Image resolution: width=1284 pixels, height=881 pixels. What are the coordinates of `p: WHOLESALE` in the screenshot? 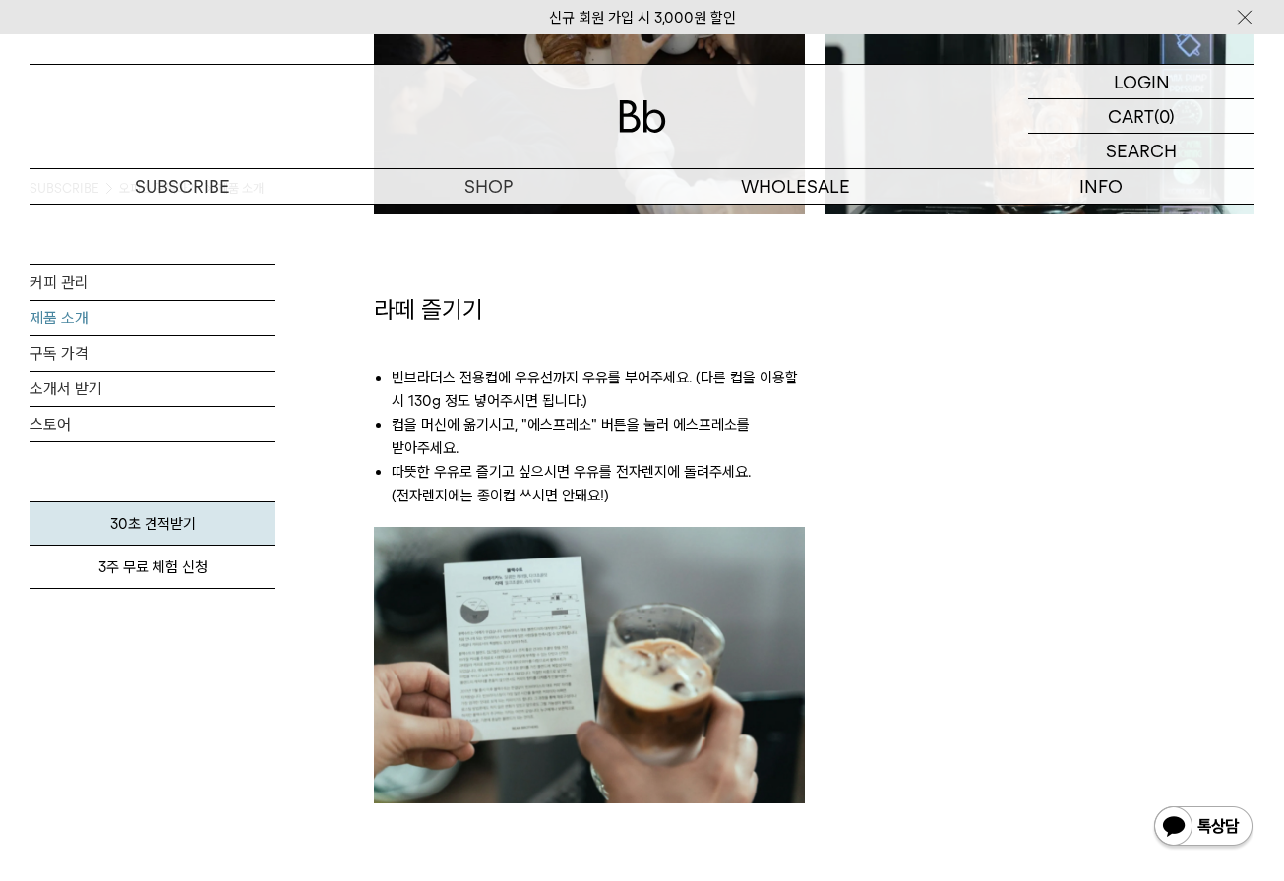 It's located at (795, 186).